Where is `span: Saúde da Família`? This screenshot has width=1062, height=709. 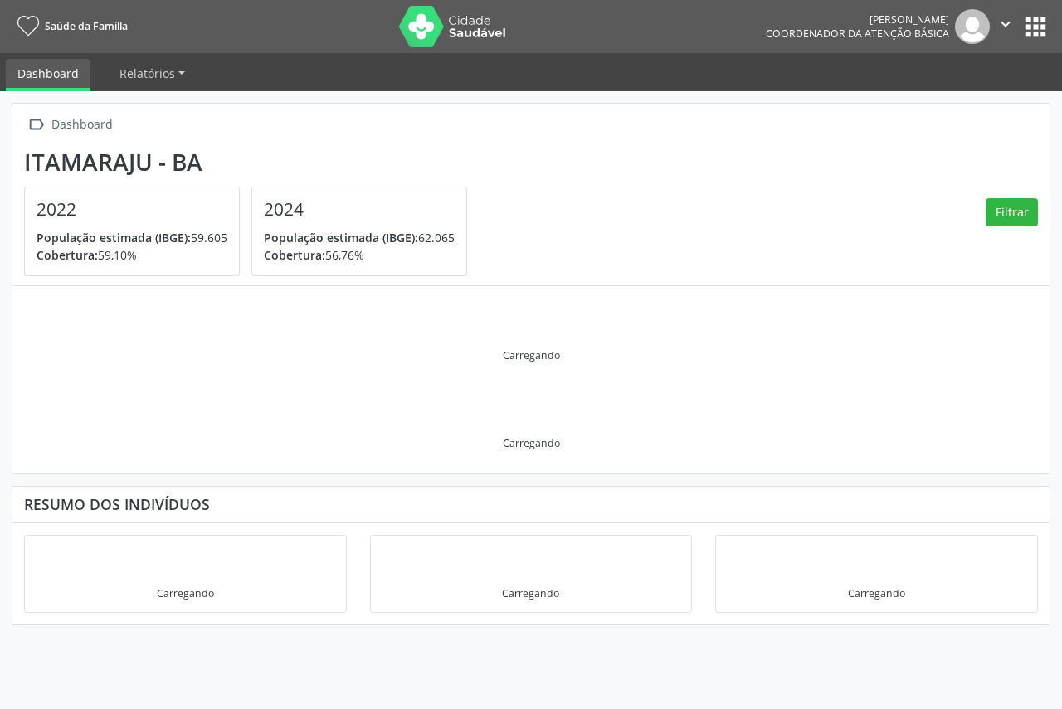 span: Saúde da Família is located at coordinates (86, 26).